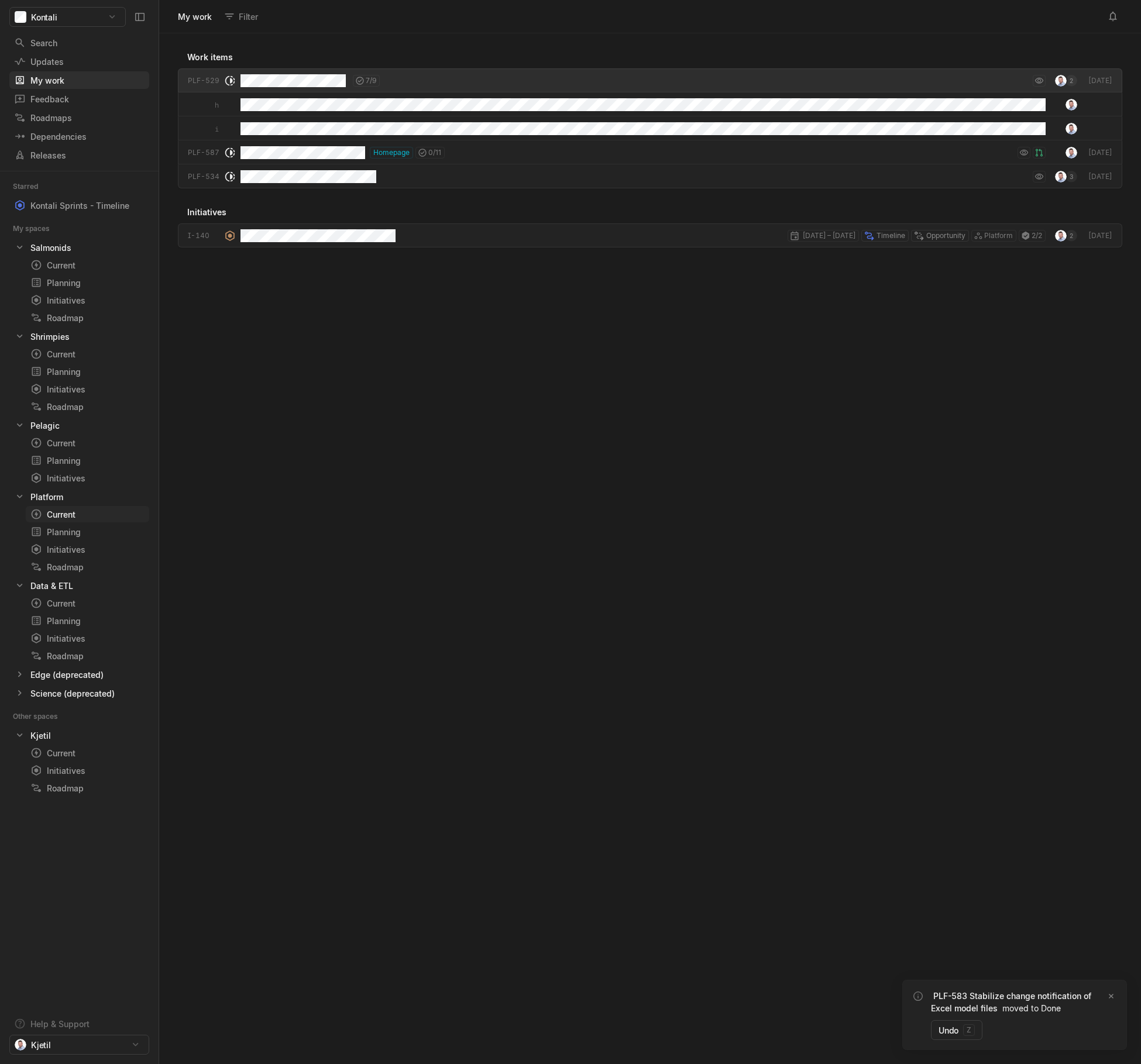 This screenshot has height=1064, width=1141. I want to click on span: 0 / 11, so click(435, 153).